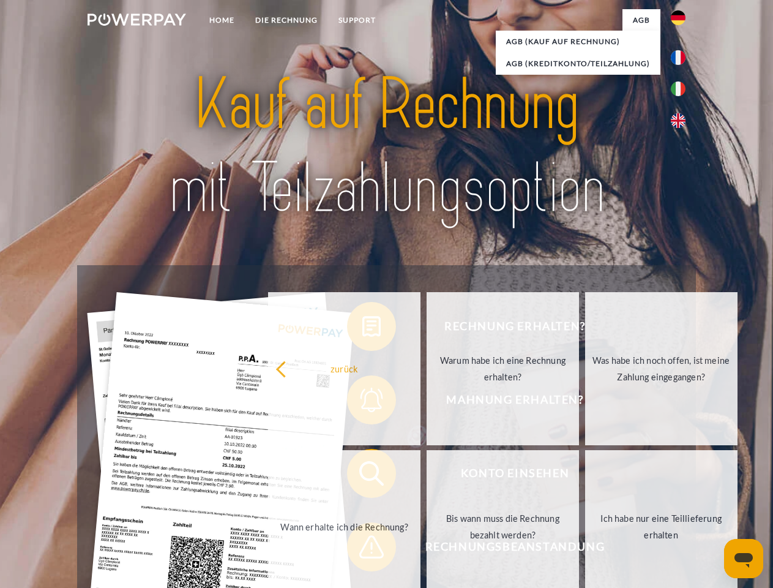  I want to click on img: fr, so click(678, 58).